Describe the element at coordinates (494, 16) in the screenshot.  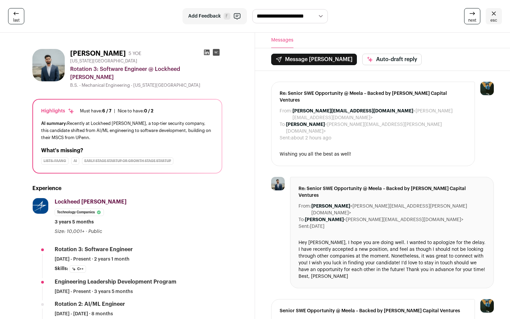
I see `a: esc` at that location.